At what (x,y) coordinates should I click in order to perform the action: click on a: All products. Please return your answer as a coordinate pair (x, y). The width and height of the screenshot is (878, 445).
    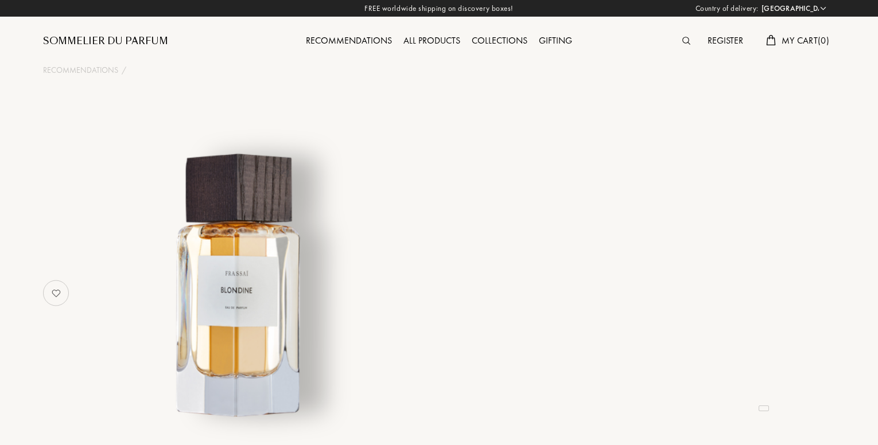
    Looking at the image, I should click on (432, 40).